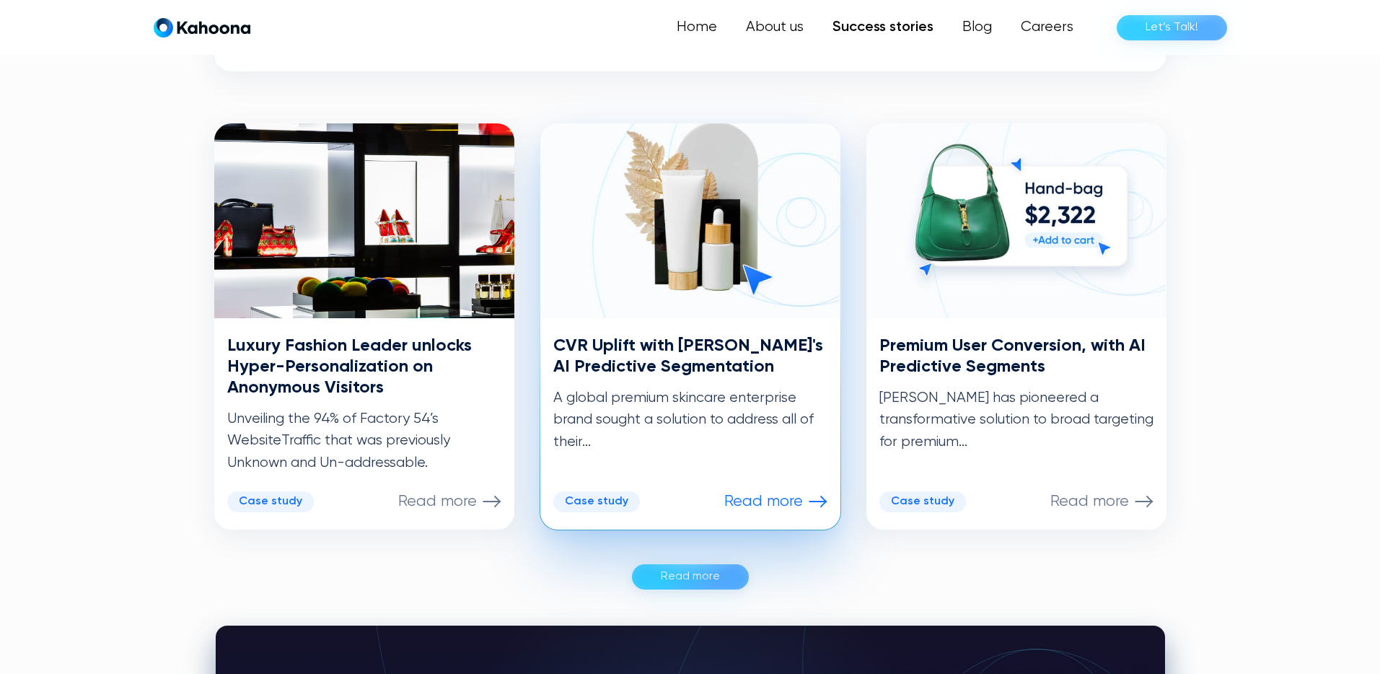 The image size is (1380, 674). I want to click on a: home, so click(202, 27).